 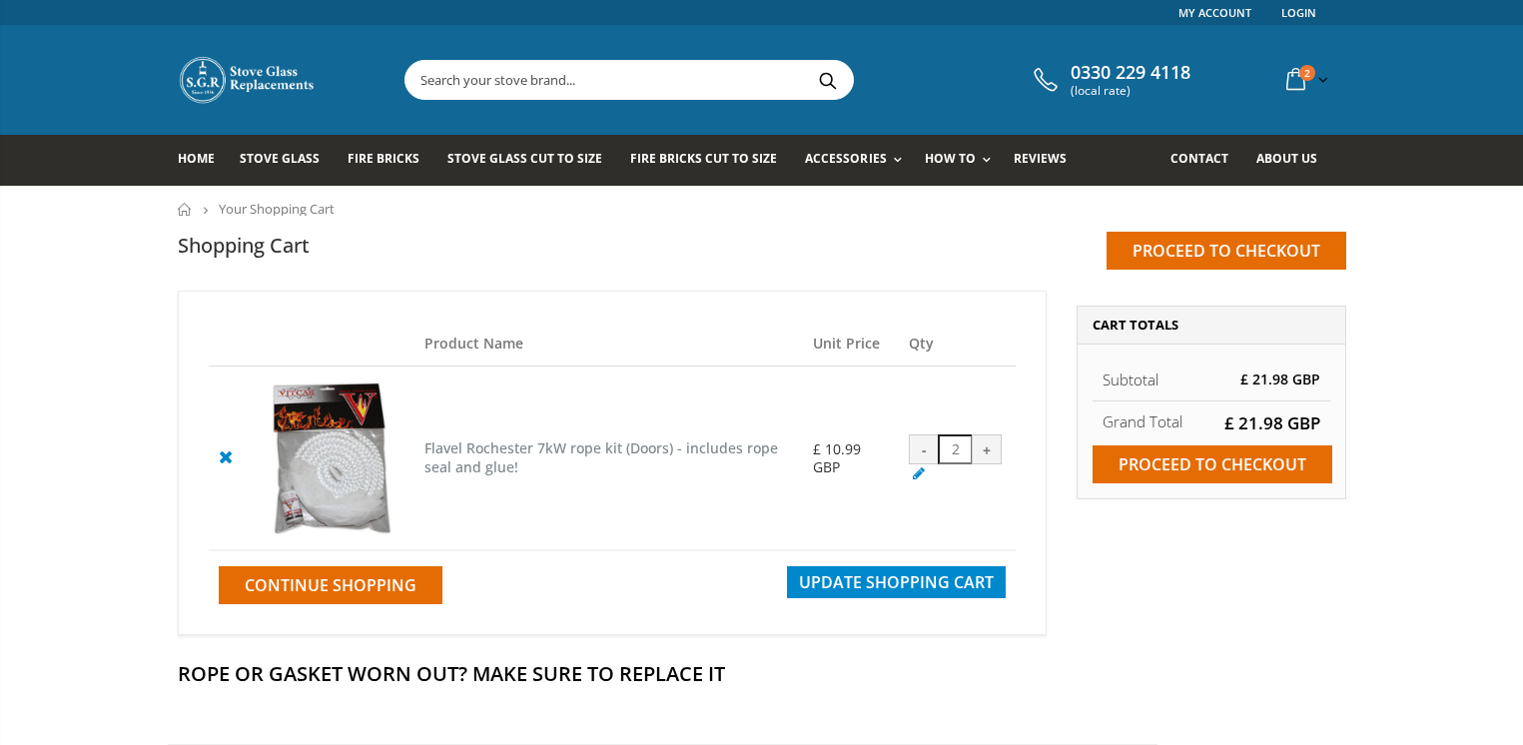 I want to click on th: Qty, so click(x=957, y=344).